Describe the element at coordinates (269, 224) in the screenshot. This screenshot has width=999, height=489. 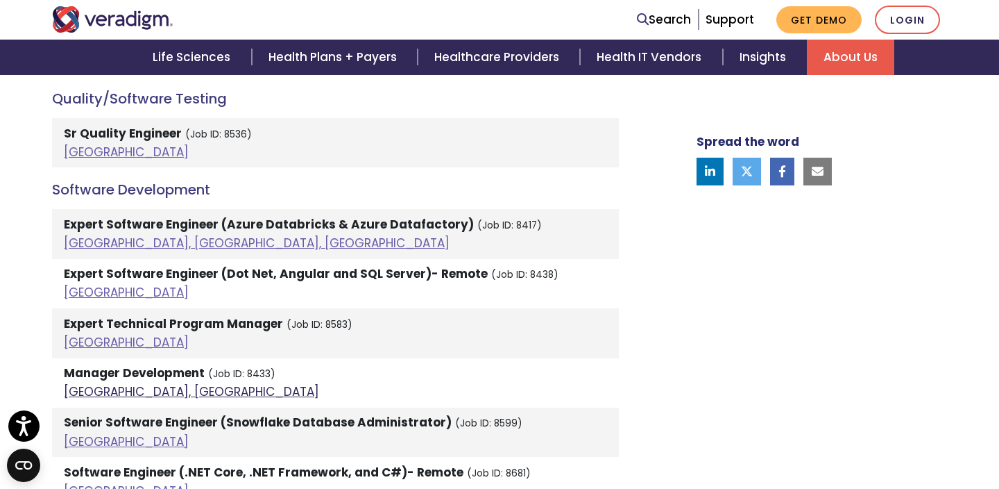
I see `strong: Expert Software Engineer (Azure Databricks & Azure Datafactory)` at that location.